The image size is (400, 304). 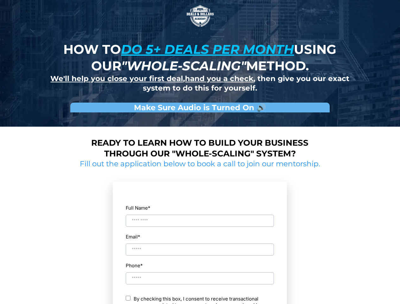 What do you see at coordinates (200, 208) in the screenshot?
I see `label: Full Name` at bounding box center [200, 208].